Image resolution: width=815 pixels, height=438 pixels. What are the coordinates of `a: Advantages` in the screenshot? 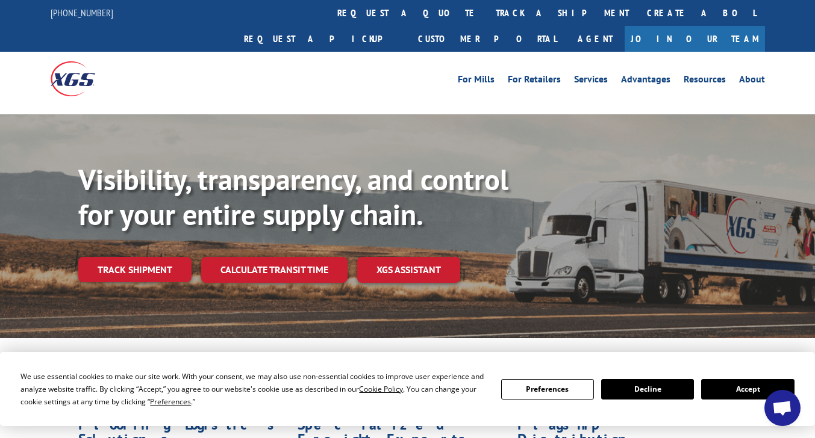 It's located at (645, 81).